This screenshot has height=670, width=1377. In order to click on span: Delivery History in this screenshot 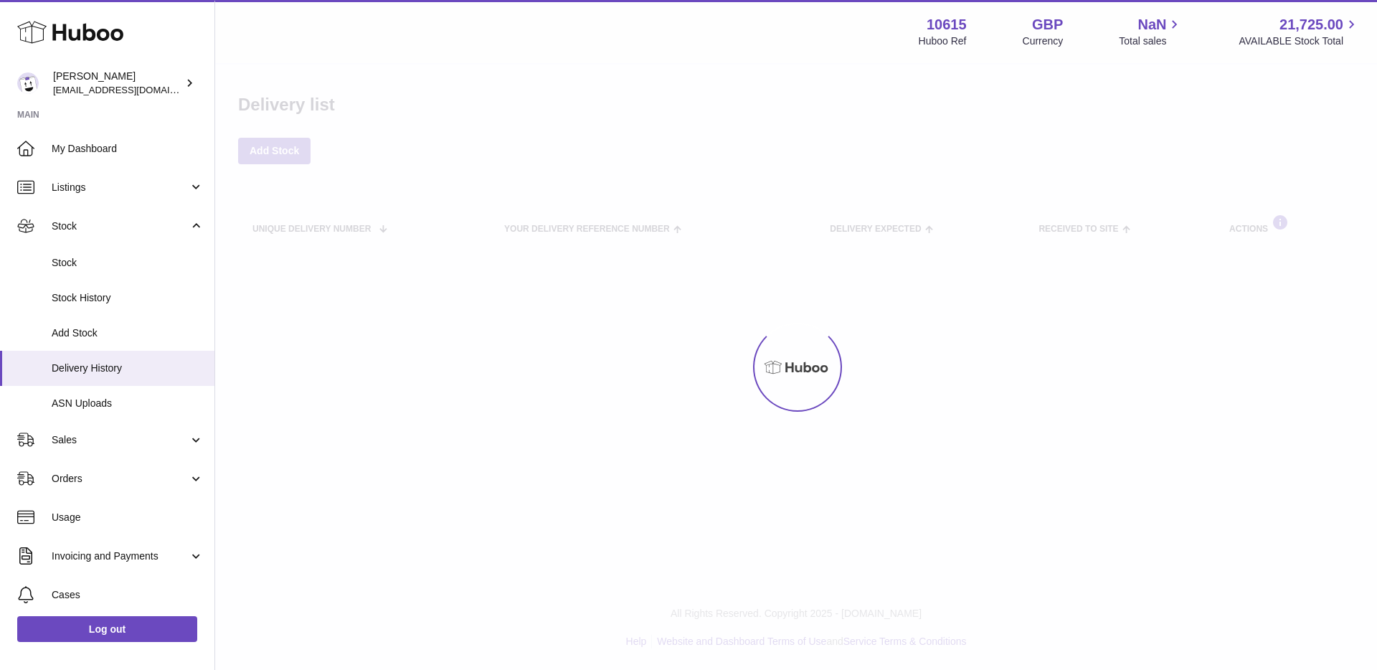, I will do `click(128, 368)`.